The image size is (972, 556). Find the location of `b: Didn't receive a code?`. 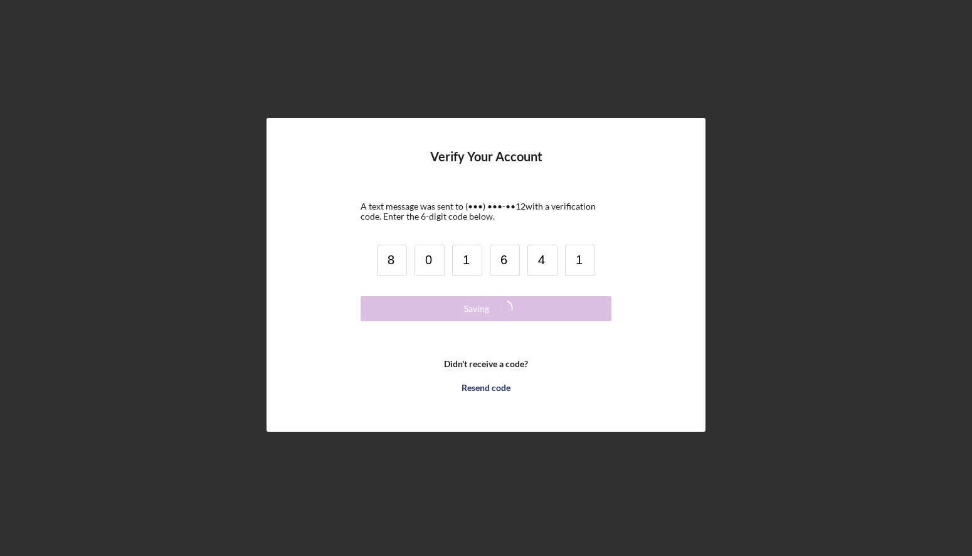

b: Didn't receive a code? is located at coordinates (486, 364).